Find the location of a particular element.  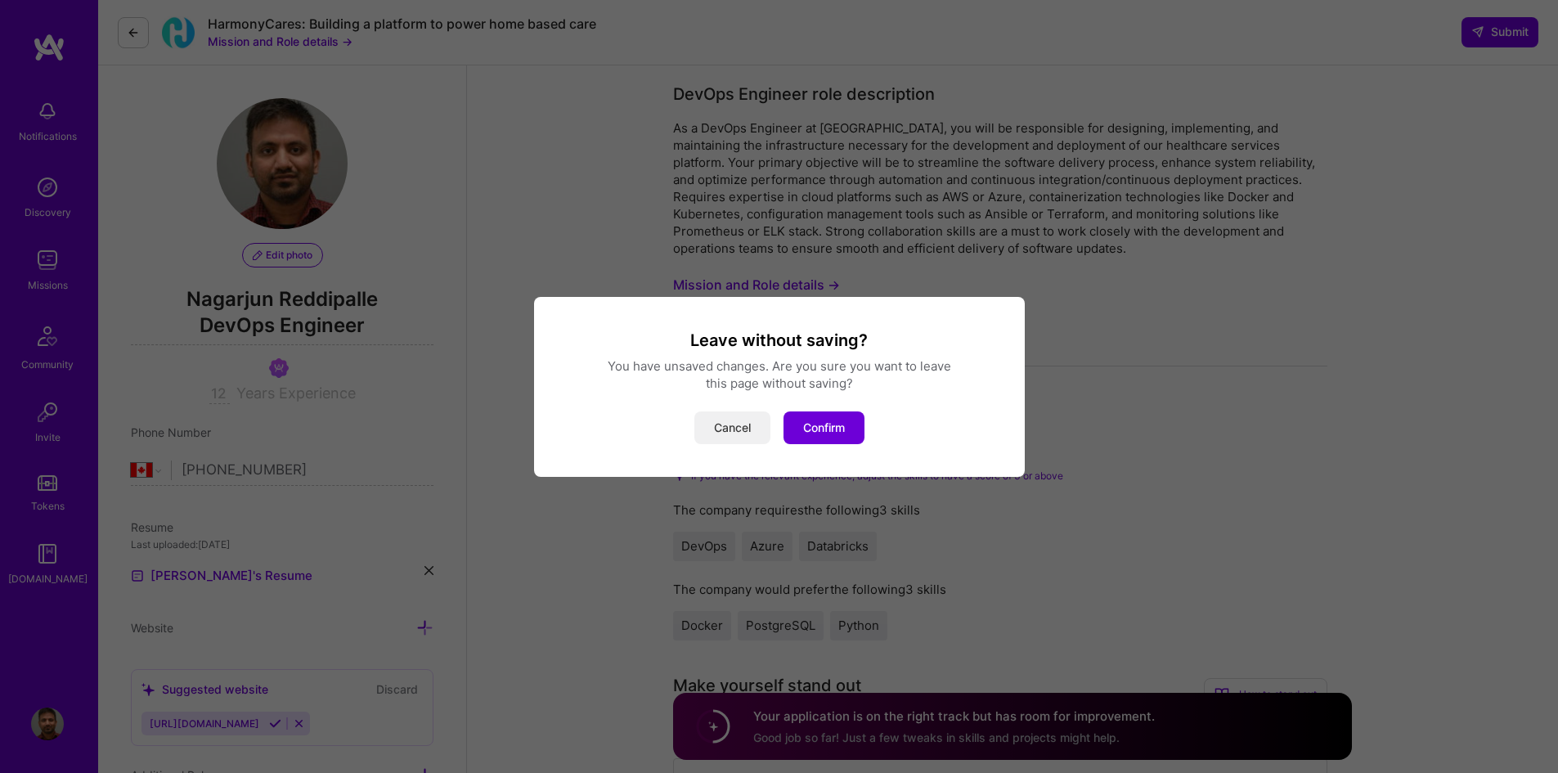

button: Cancel is located at coordinates (732, 428).